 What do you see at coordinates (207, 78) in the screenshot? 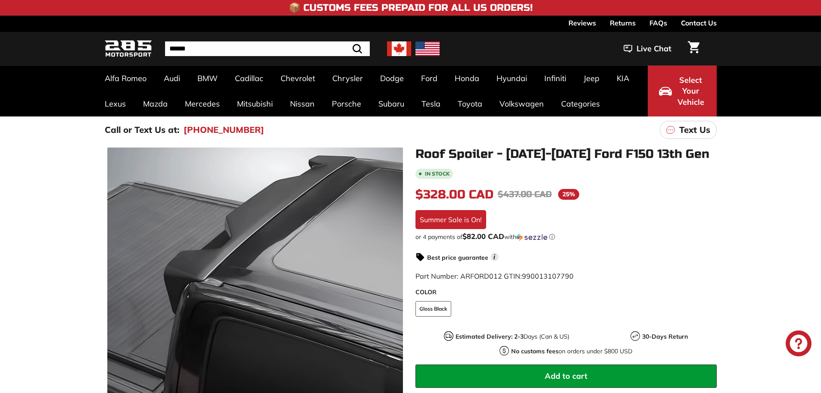
I see `a: BMW` at bounding box center [207, 78].